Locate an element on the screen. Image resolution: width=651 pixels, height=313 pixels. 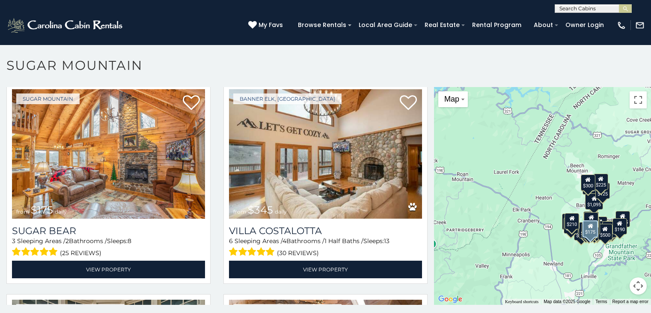
span: (30 reviews) is located at coordinates (298, 253).